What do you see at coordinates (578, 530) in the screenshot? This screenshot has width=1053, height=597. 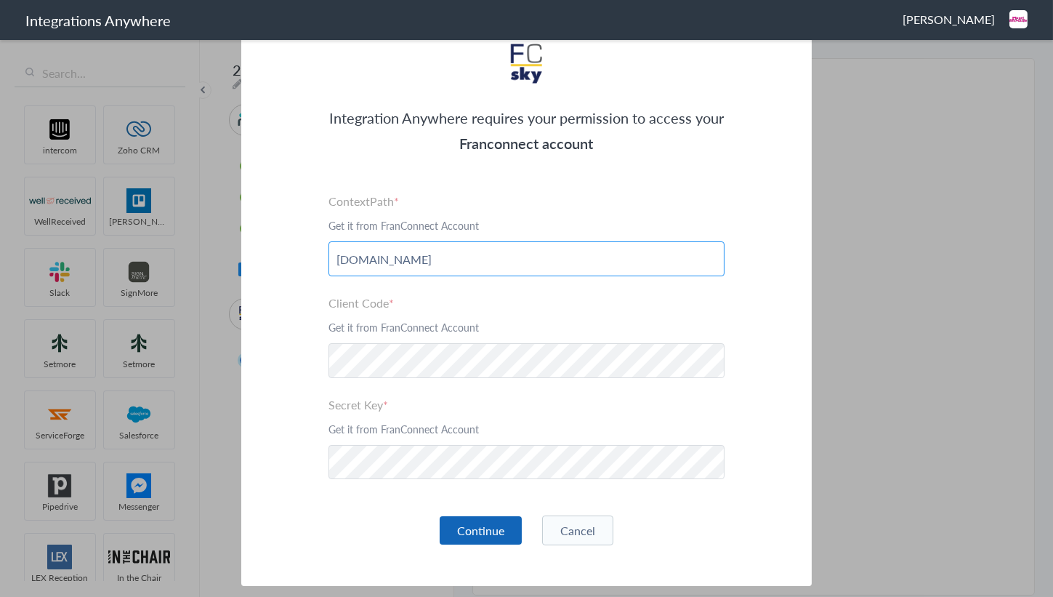 I see `button: Cancel` at bounding box center [578, 530].